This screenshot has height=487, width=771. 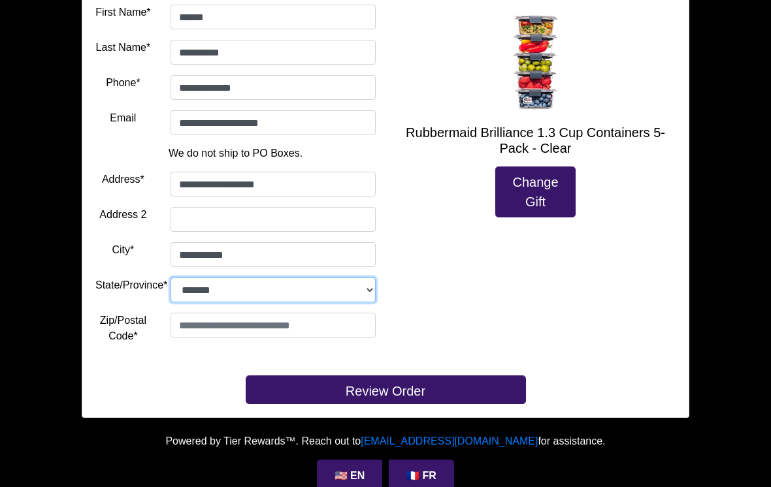 I want to click on h5: Rubbermaid Brilliance 1.3 Cup Containers 5-Pack - Clear, so click(x=535, y=140).